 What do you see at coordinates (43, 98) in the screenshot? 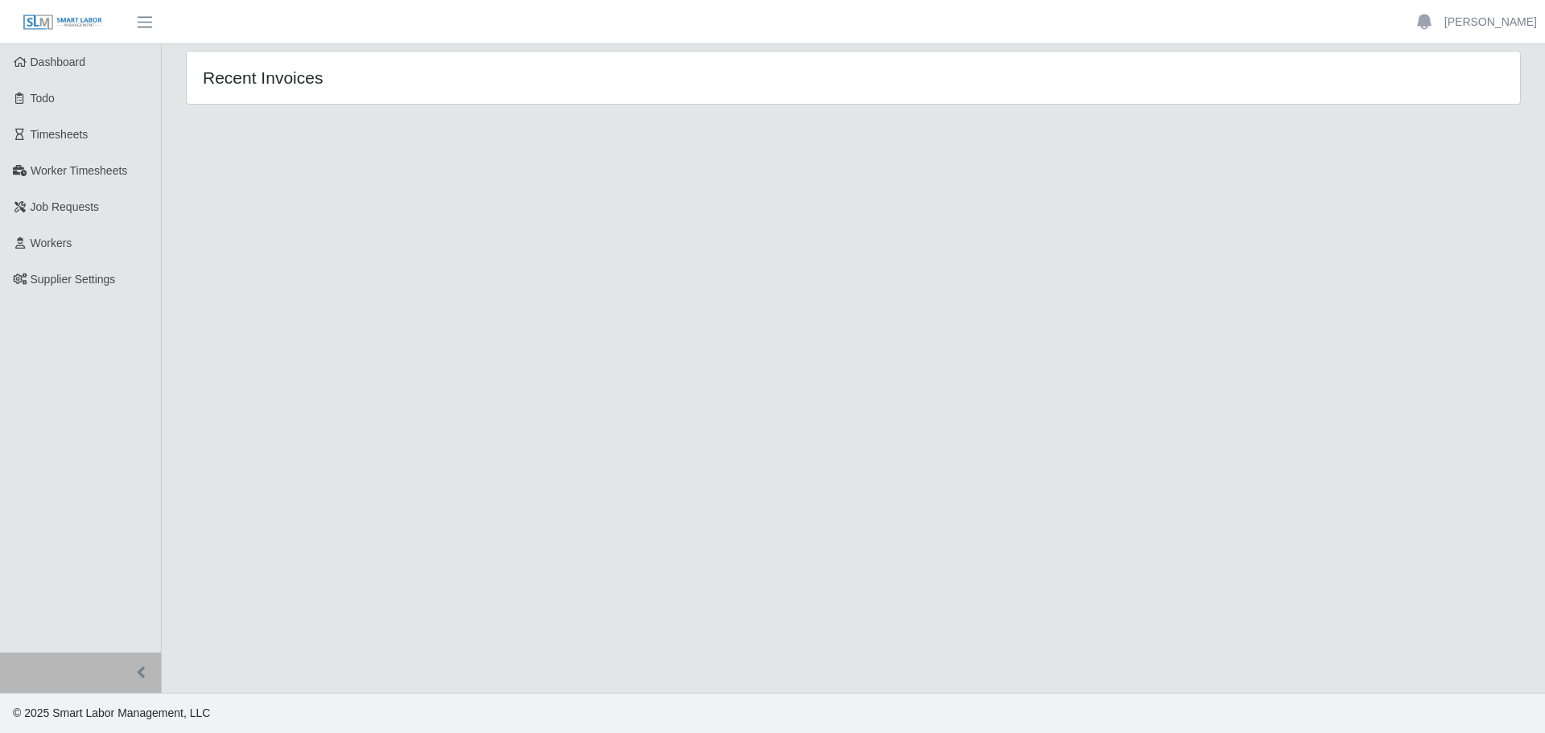
I see `span: Todo` at bounding box center [43, 98].